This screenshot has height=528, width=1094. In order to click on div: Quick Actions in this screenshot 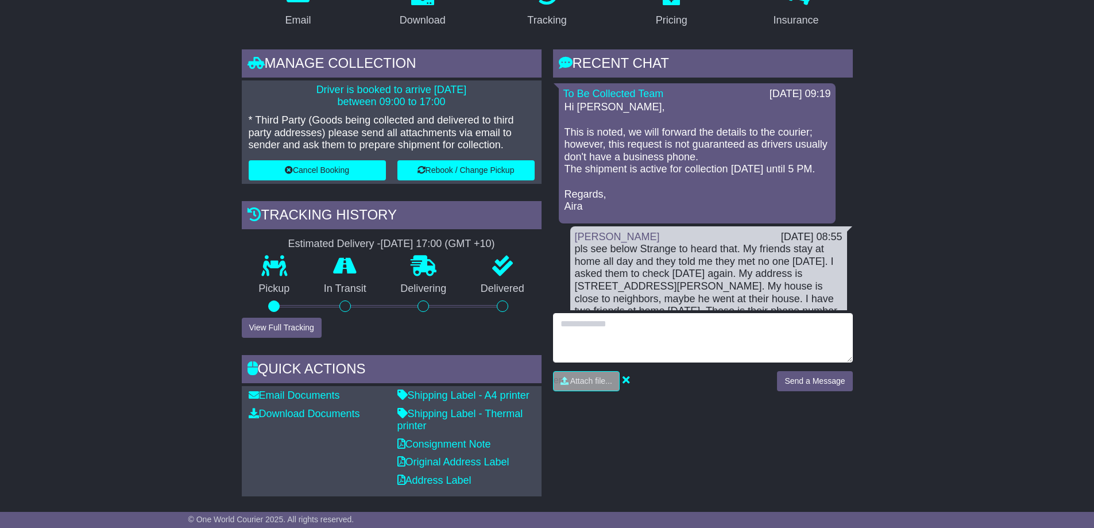, I will do `click(392, 370)`.